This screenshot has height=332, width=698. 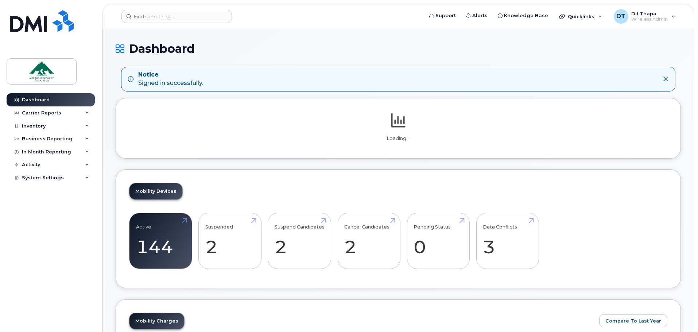 I want to click on p: Loading..., so click(x=398, y=138).